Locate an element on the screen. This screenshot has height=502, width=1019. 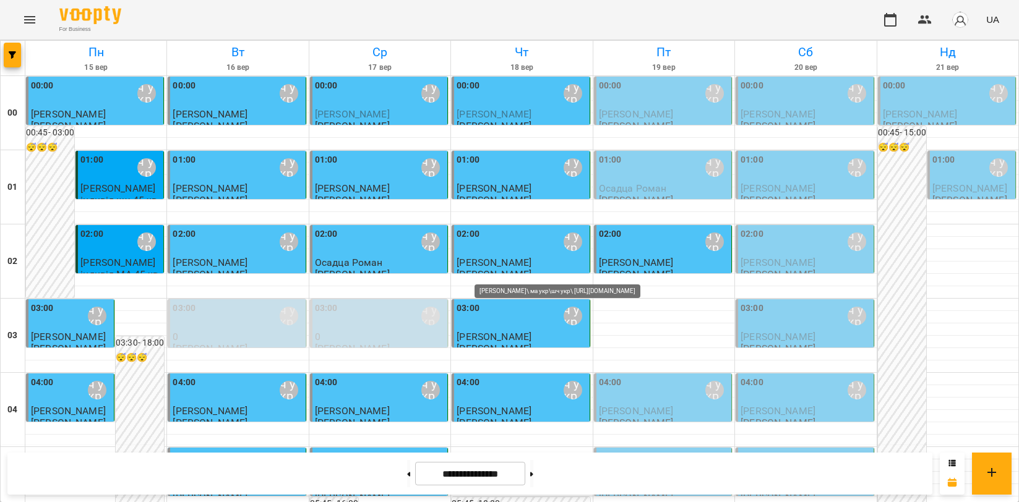
img: Voopty Logo is located at coordinates (90, 15).